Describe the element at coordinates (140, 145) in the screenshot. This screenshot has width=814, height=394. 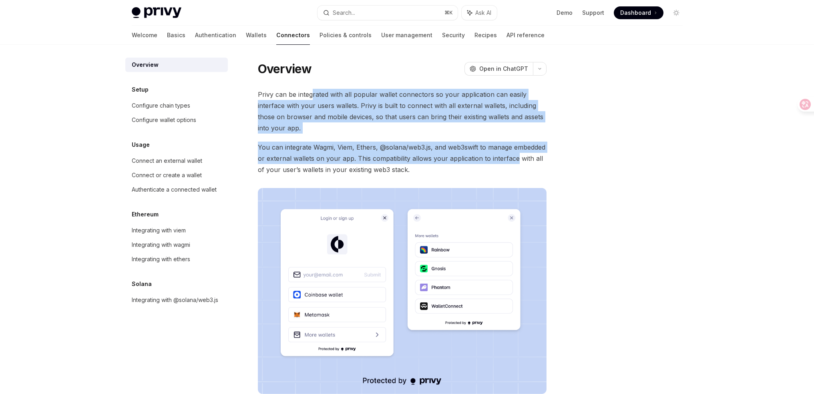
I see `h5: Usage` at that location.